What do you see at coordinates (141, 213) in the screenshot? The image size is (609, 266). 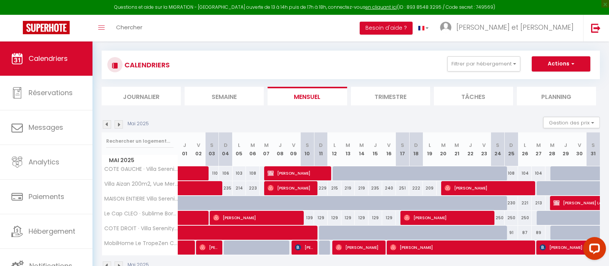 I see `span: Le Cap CLEO · Sublime Bord de mer, proche Sanary & Bandol` at bounding box center [141, 213].